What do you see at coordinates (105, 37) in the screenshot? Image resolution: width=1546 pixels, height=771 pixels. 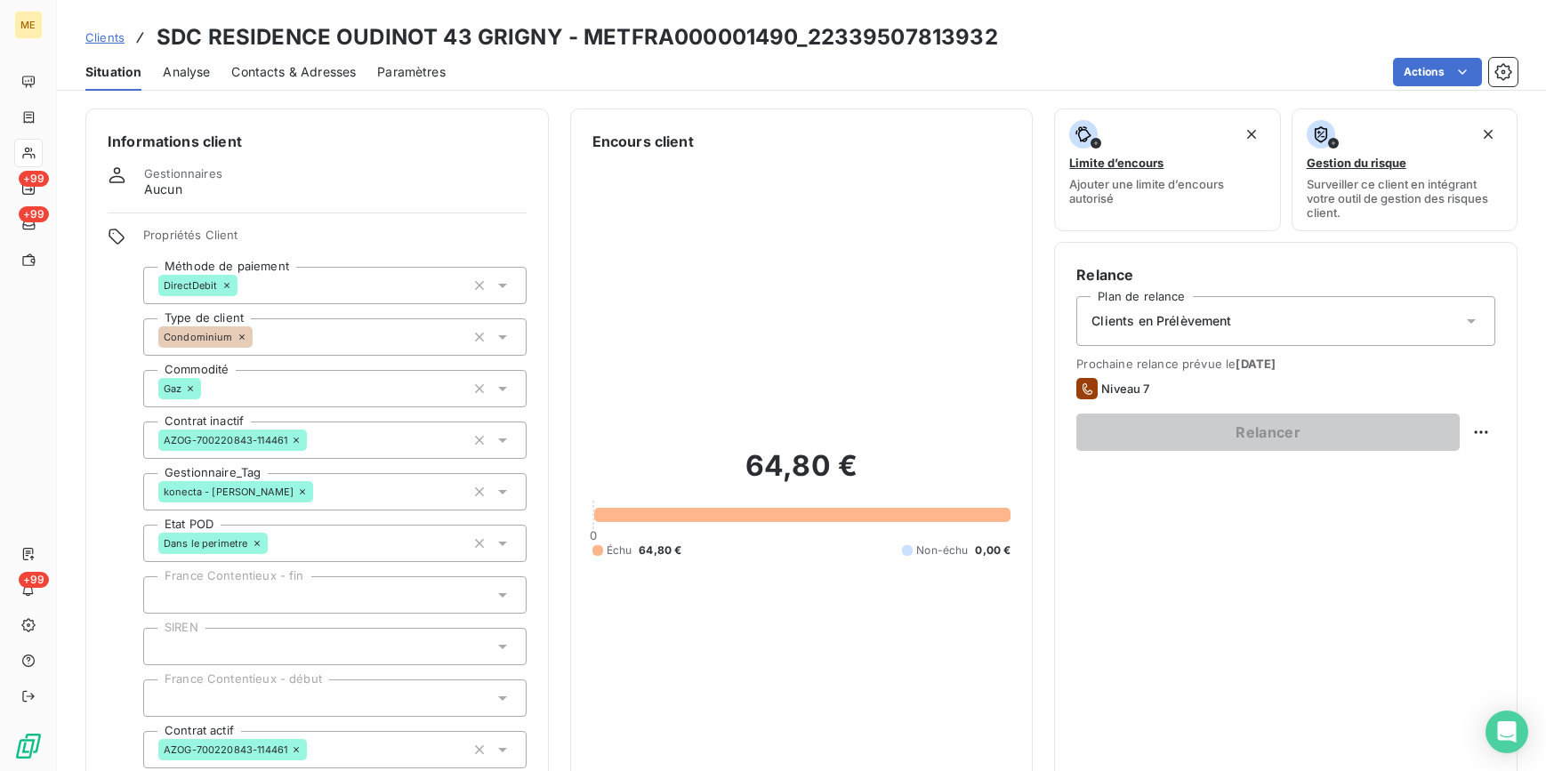 I see `a: Clients` at bounding box center [105, 37].